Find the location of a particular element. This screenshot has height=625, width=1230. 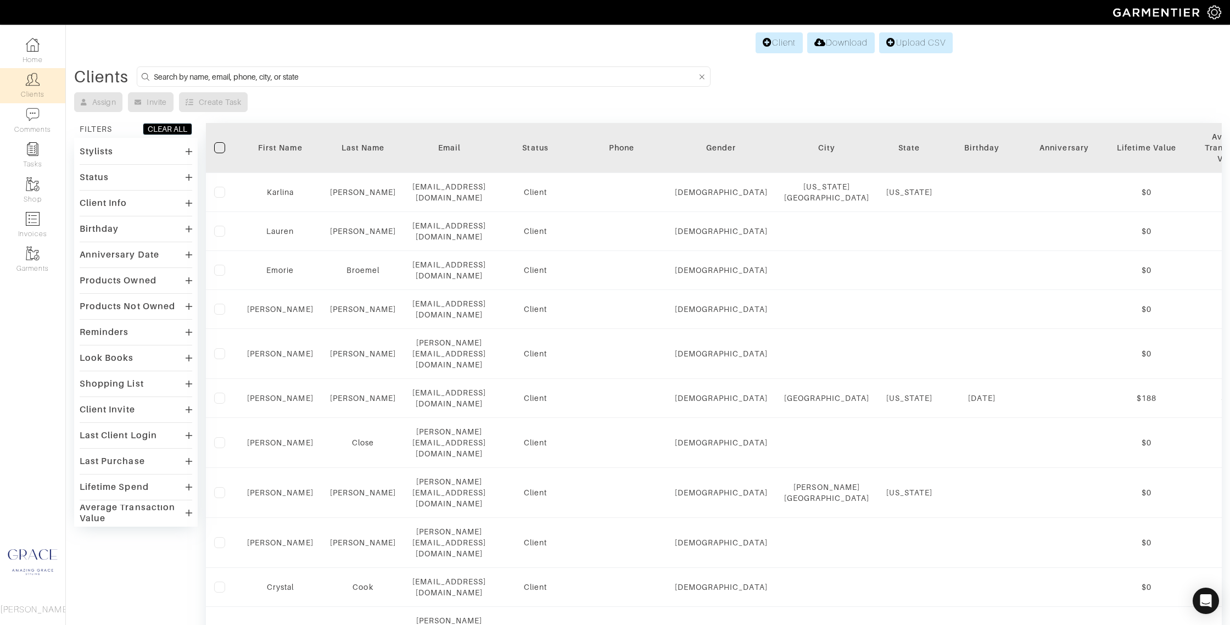

div: FILTERS is located at coordinates (96, 129).